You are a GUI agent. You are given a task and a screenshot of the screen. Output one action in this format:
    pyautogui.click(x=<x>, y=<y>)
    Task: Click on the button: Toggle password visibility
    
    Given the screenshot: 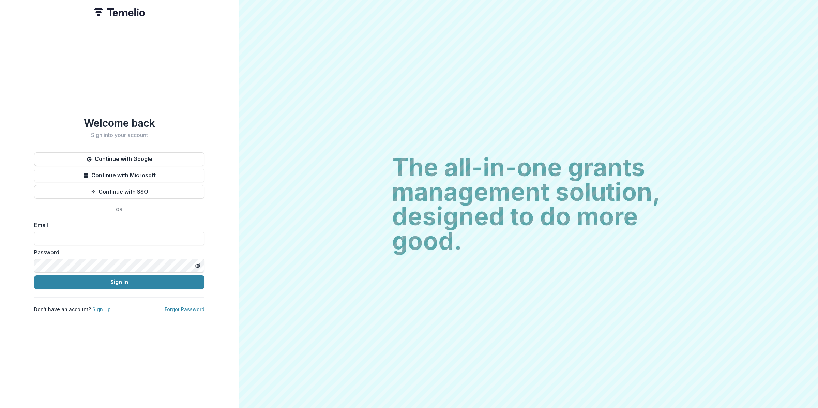 What is the action you would take?
    pyautogui.click(x=198, y=266)
    